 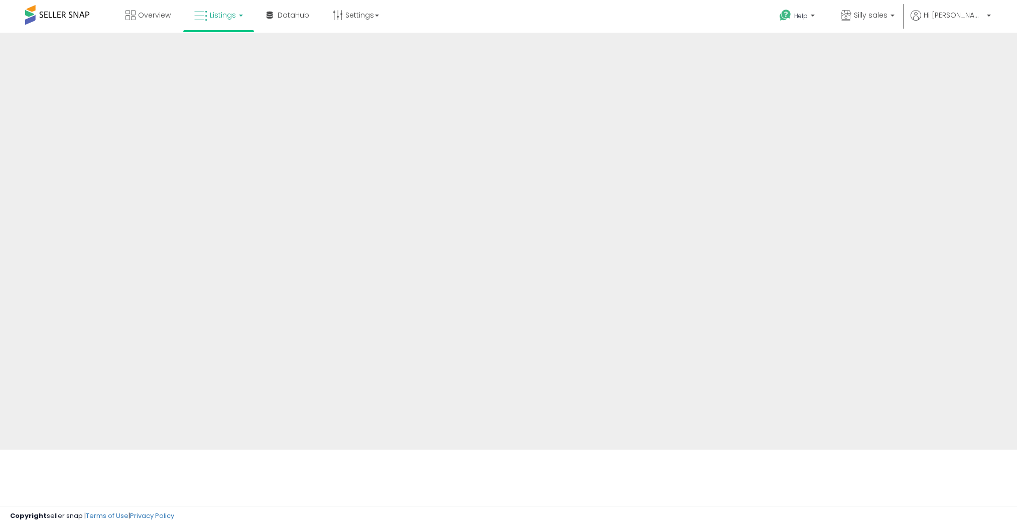 What do you see at coordinates (293, 15) in the screenshot?
I see `span: DataHub` at bounding box center [293, 15].